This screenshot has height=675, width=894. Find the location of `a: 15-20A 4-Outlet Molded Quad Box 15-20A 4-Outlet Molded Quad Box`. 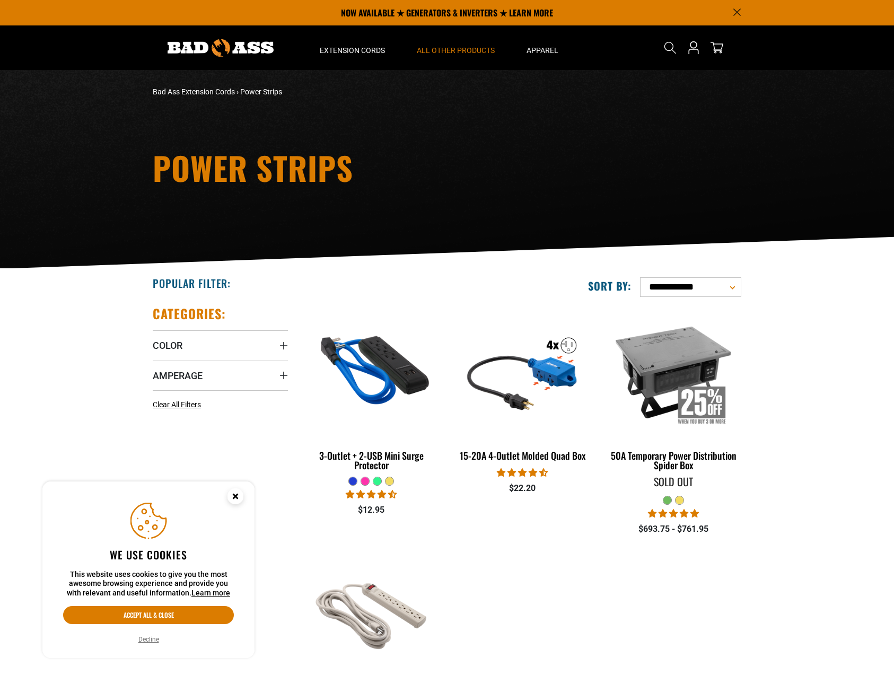

a: 15-20A 4-Outlet Molded Quad Box 15-20A 4-Outlet Molded Quad Box is located at coordinates (522, 386).